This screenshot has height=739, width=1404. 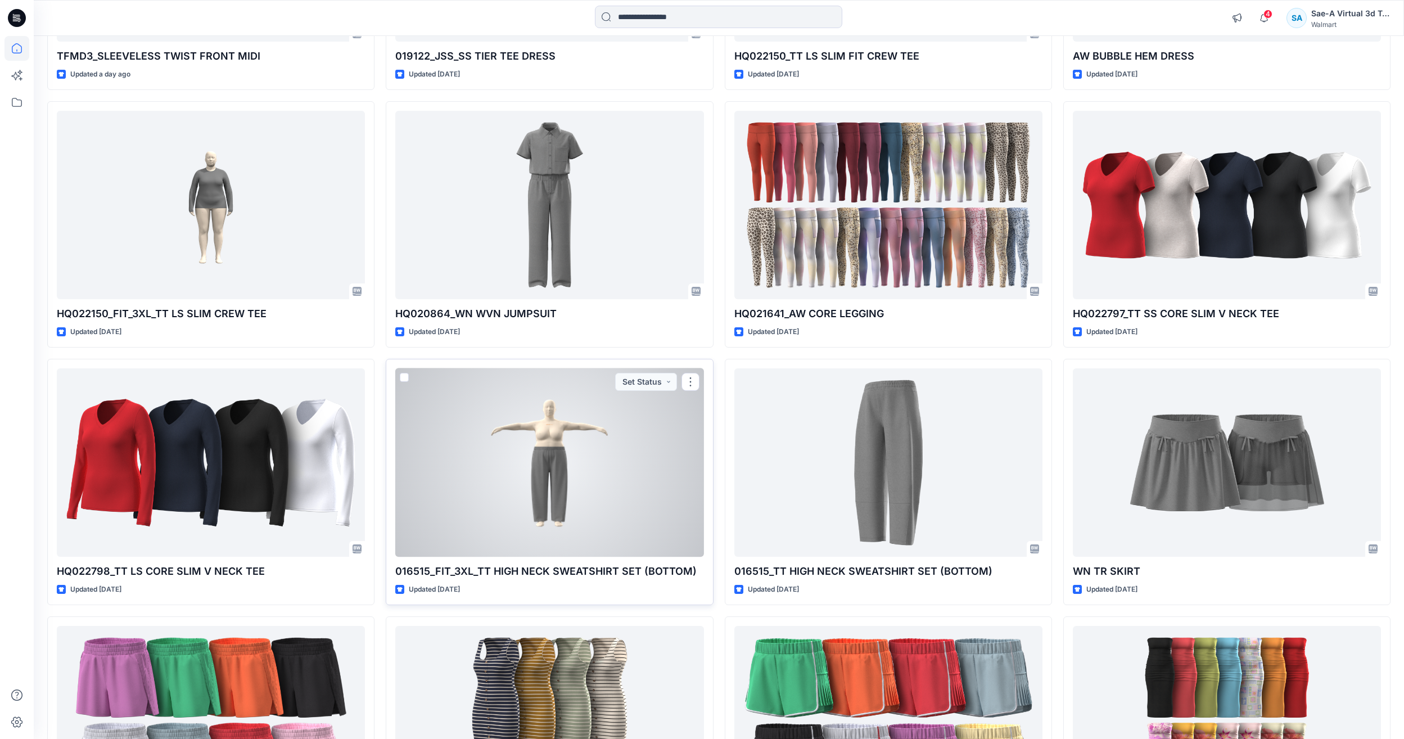 I want to click on a: 016515_TT HIGH NECK SWEATSHIRT SET (BOTTOM), so click(x=888, y=462).